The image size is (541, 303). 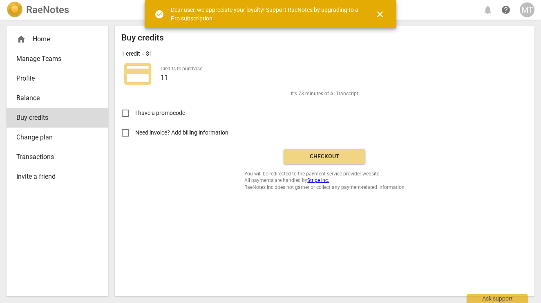 I want to click on span: You will be redirected to the payment service provider website. All payments are handled by RaeNo..., so click(x=325, y=181).